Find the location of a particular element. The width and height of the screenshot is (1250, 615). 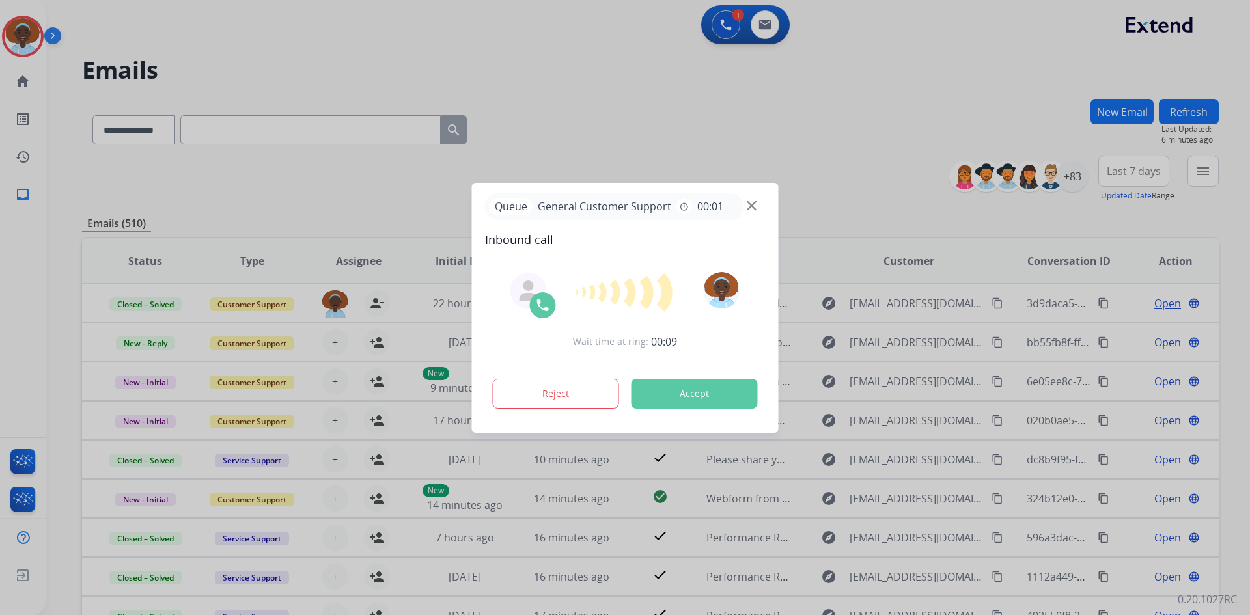

p: 0.20.1027RC is located at coordinates (1207, 600).